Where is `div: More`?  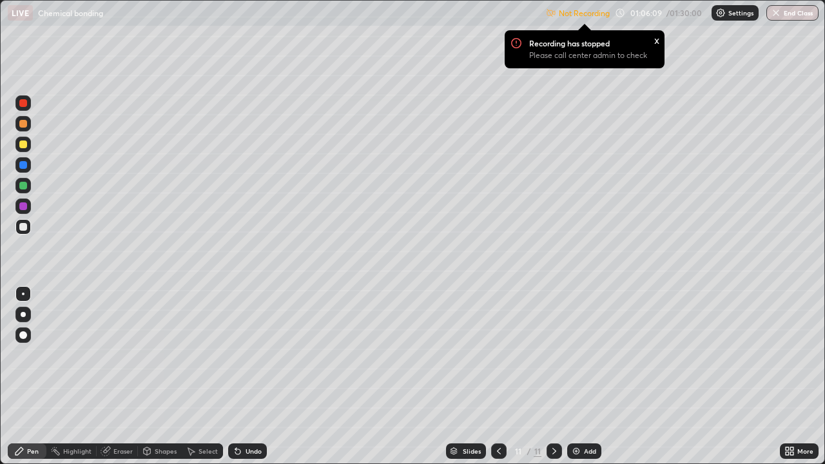 div: More is located at coordinates (805, 451).